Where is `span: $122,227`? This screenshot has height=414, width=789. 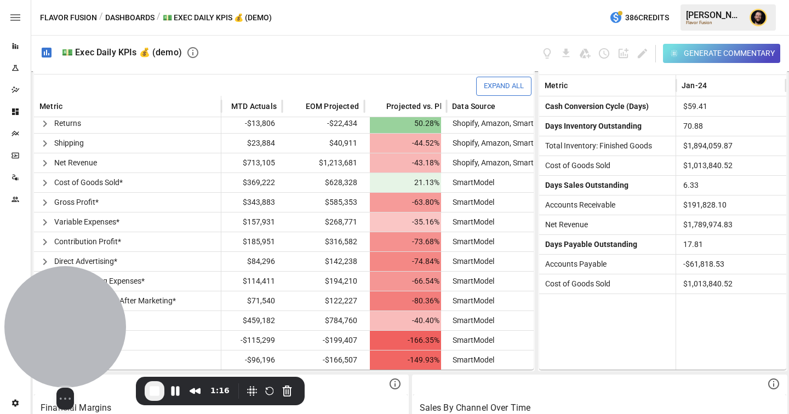
span: $122,227 is located at coordinates (341, 301).